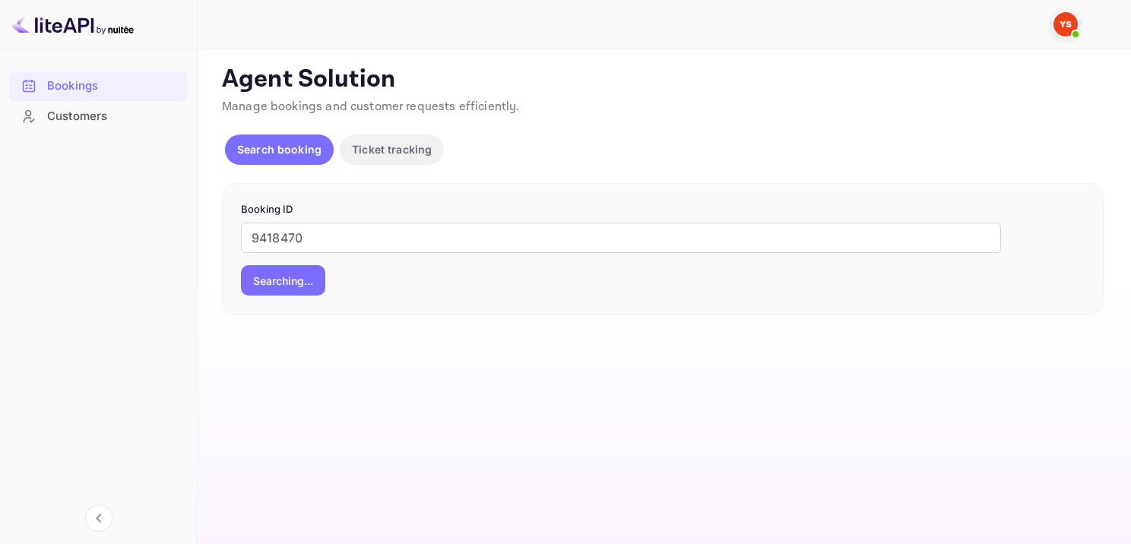 The image size is (1131, 544). Describe the element at coordinates (99, 518) in the screenshot. I see `button: Collapse navigation` at that location.